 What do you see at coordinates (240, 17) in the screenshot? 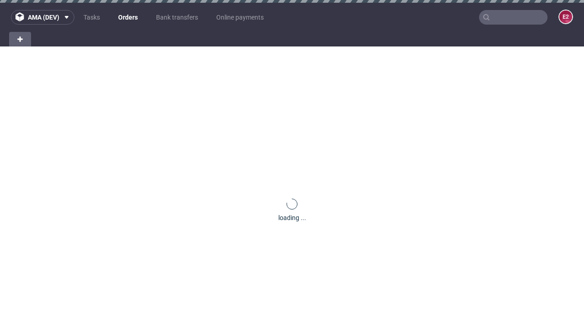
I see `a: Online payments` at bounding box center [240, 17].